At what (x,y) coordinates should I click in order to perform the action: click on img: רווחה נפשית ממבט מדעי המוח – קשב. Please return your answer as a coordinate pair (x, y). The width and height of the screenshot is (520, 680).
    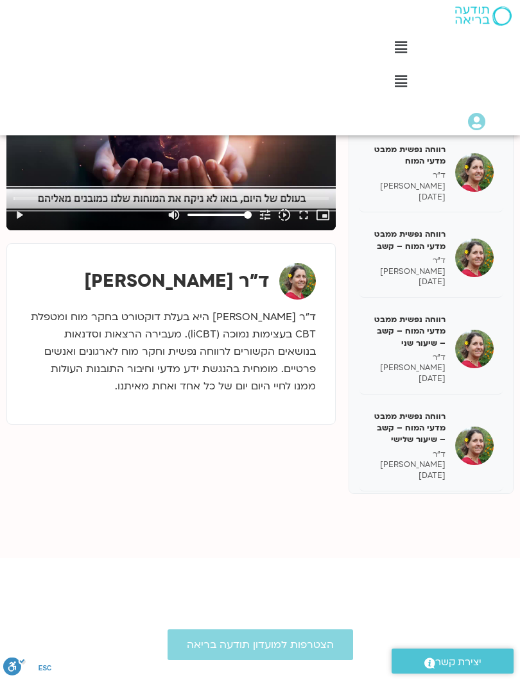
    Looking at the image, I should click on (474, 258).